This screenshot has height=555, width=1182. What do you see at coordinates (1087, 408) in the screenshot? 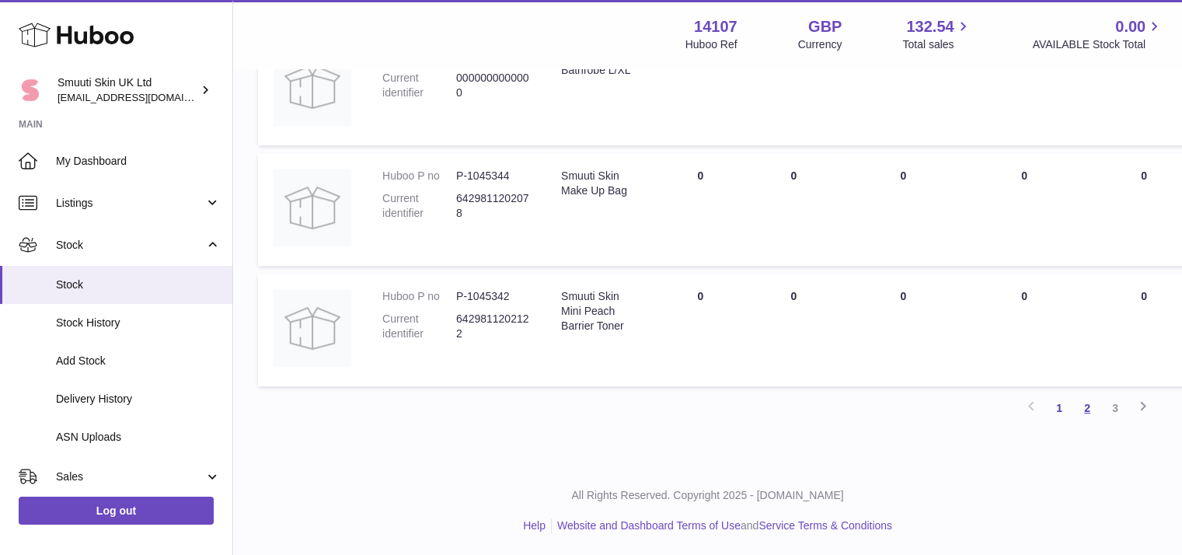
I see `a: 2` at bounding box center [1087, 408].